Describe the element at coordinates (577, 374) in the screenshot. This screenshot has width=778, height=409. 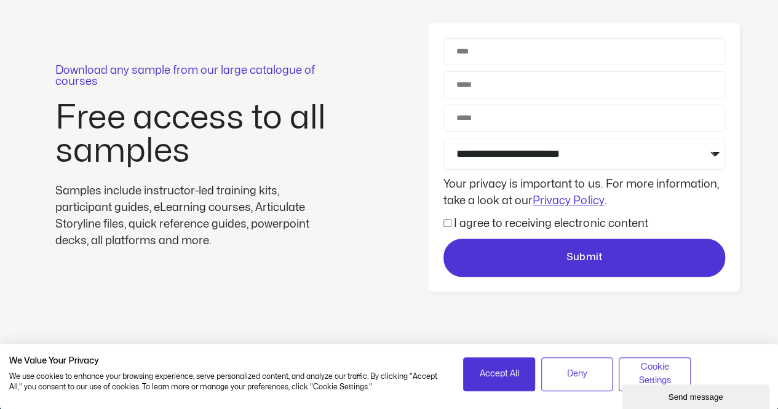
I see `span: Deny` at that location.